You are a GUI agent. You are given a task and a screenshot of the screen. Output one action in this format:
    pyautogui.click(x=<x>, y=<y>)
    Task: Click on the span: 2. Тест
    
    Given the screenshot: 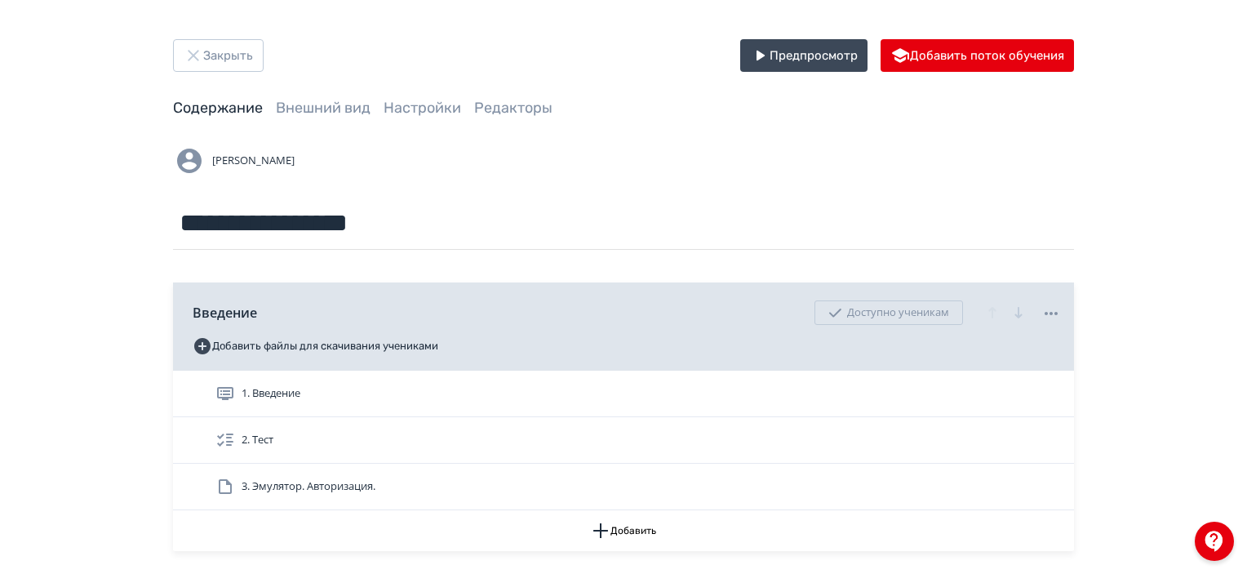 What is the action you would take?
    pyautogui.click(x=257, y=440)
    